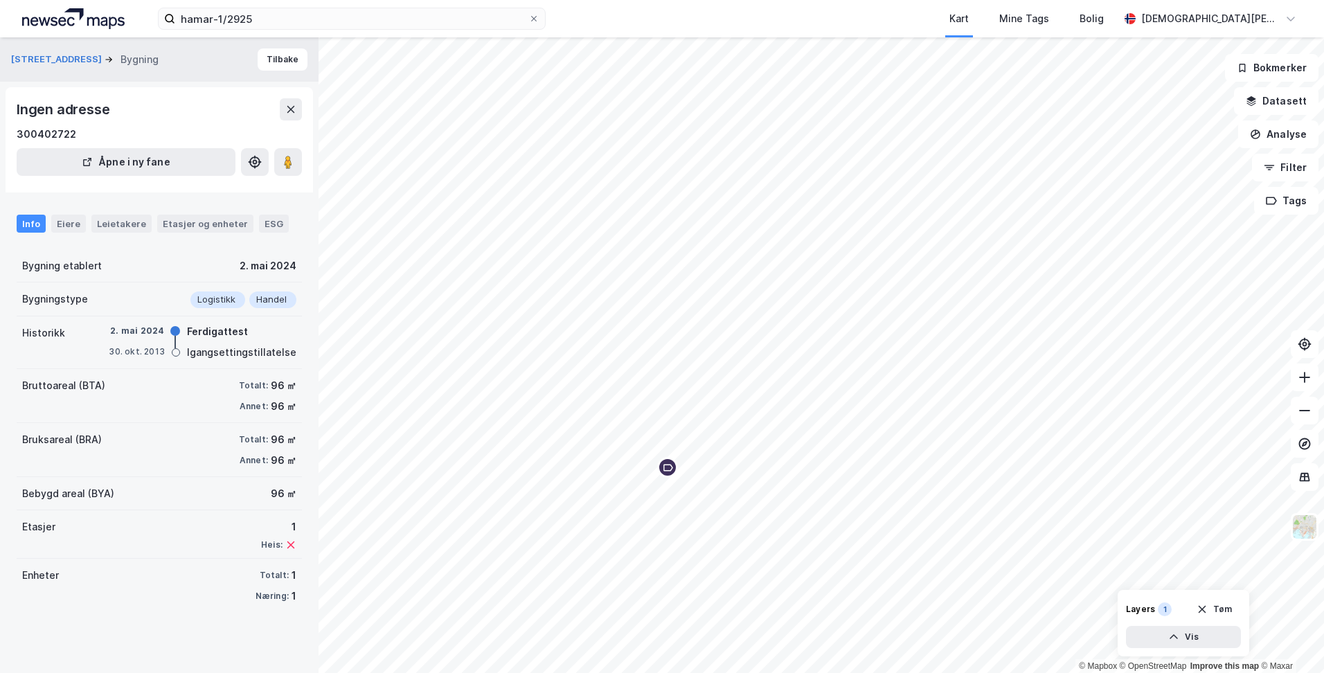 Image resolution: width=1324 pixels, height=673 pixels. What do you see at coordinates (55, 299) in the screenshot?
I see `div: Bygningstype` at bounding box center [55, 299].